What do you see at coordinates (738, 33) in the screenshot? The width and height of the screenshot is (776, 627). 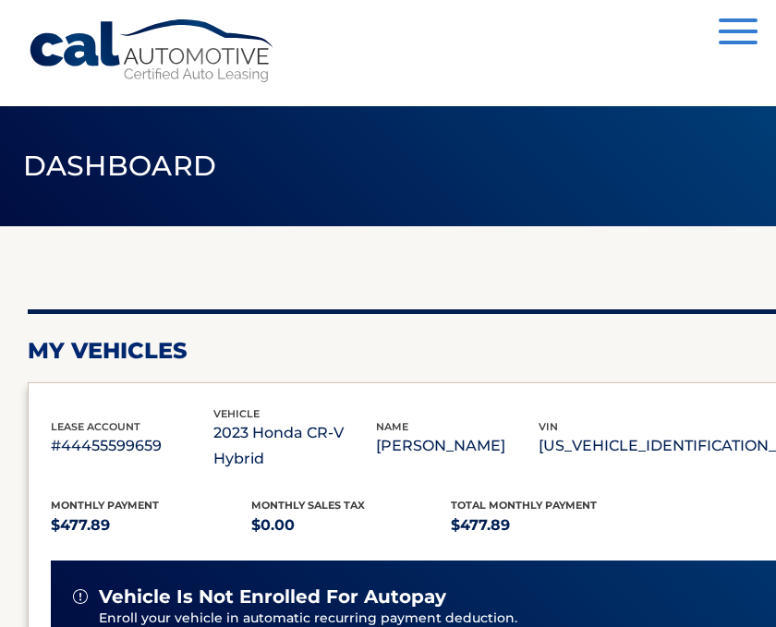 I see `button: Menu` at bounding box center [738, 33].